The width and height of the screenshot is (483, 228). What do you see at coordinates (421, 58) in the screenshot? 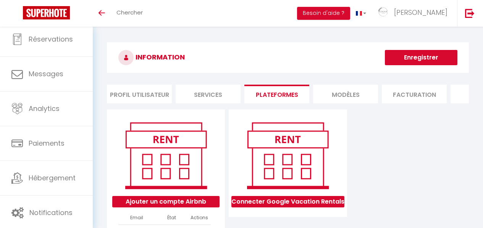
I see `button: Enregistrer` at bounding box center [421, 58].